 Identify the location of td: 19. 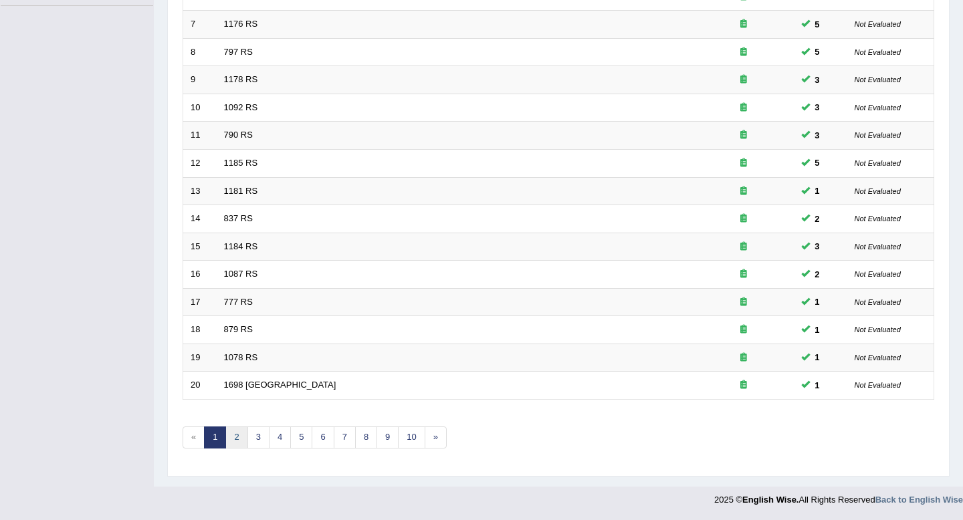
(200, 358).